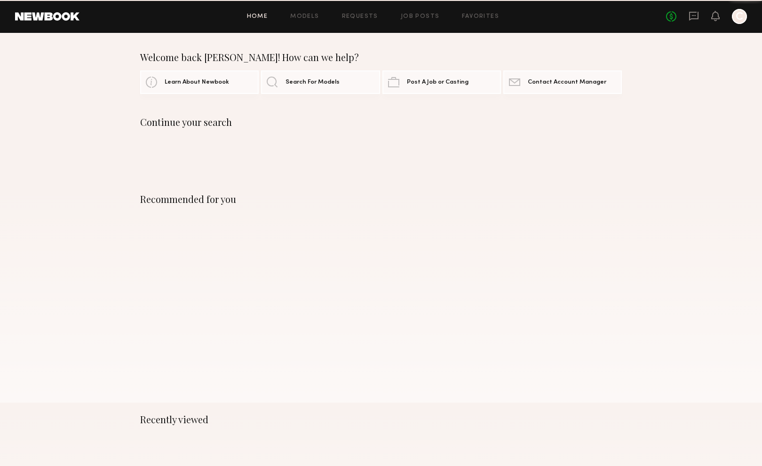 This screenshot has height=466, width=762. Describe the element at coordinates (480, 16) in the screenshot. I see `a: Favorites` at that location.